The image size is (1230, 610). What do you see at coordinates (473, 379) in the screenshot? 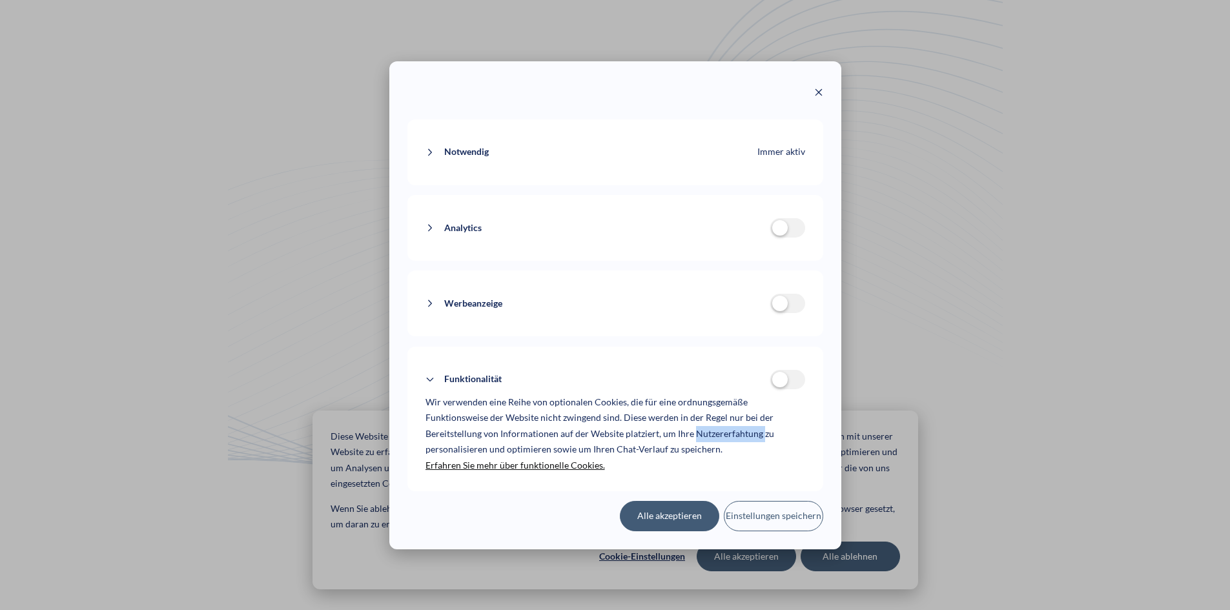
I see `span: Funktionalität` at bounding box center [473, 379].